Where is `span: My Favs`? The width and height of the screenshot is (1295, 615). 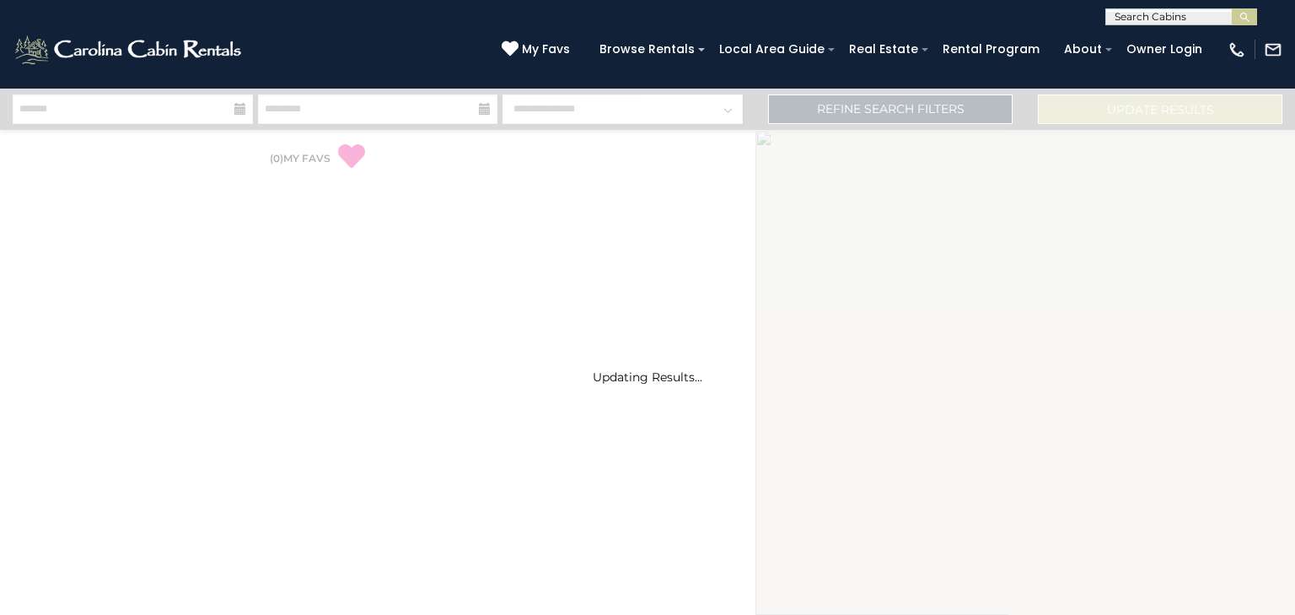
span: My Favs is located at coordinates (546, 49).